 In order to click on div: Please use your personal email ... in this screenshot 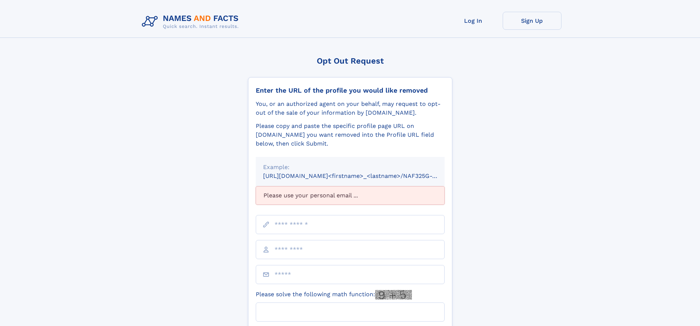, I will do `click(350, 196)`.